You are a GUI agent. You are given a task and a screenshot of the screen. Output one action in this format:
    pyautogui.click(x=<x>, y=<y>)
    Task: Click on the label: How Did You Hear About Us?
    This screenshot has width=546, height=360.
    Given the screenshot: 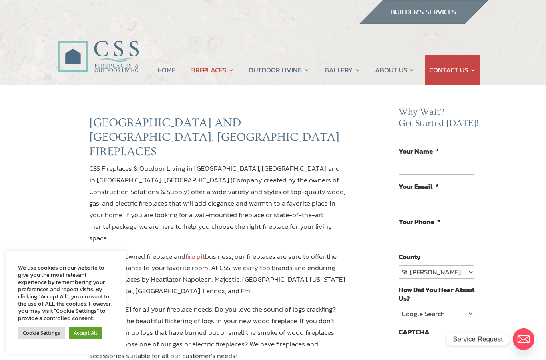 What is the action you would take?
    pyautogui.click(x=436, y=294)
    